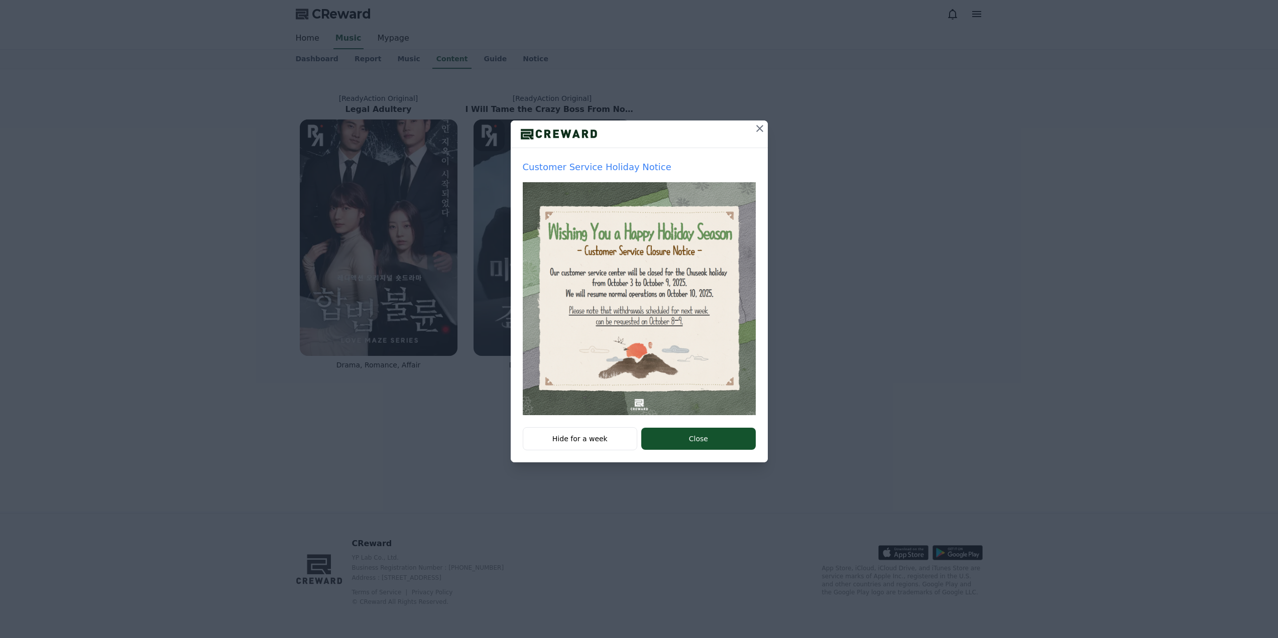 Image resolution: width=1278 pixels, height=638 pixels. I want to click on img: logo, so click(559, 134).